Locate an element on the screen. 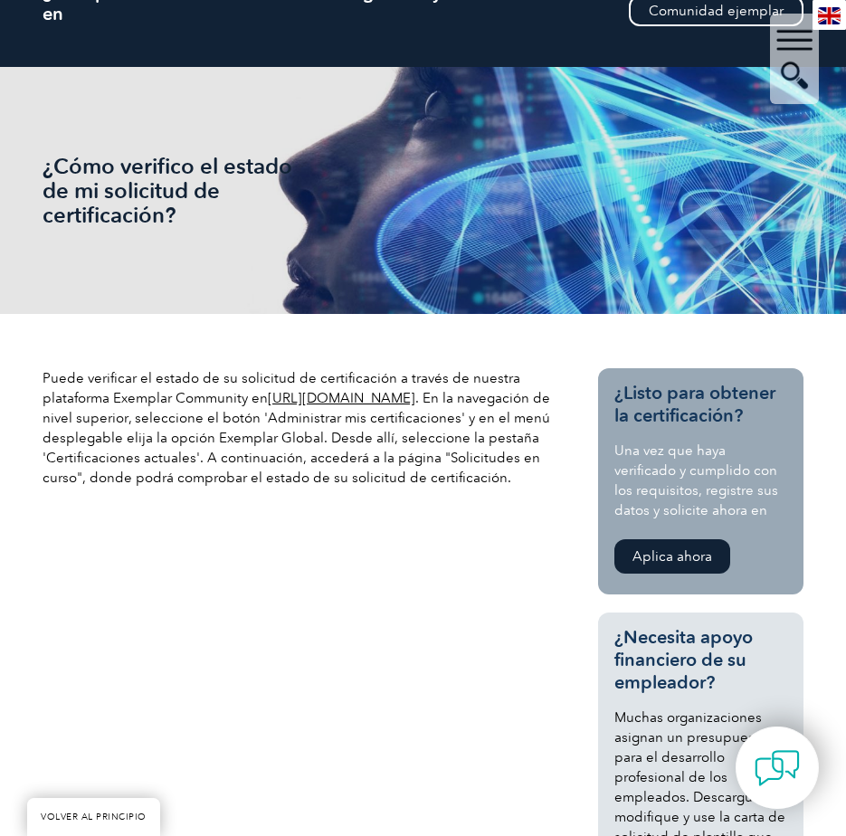  h3: ¿Listo para obtener la certificación? is located at coordinates (700, 404).